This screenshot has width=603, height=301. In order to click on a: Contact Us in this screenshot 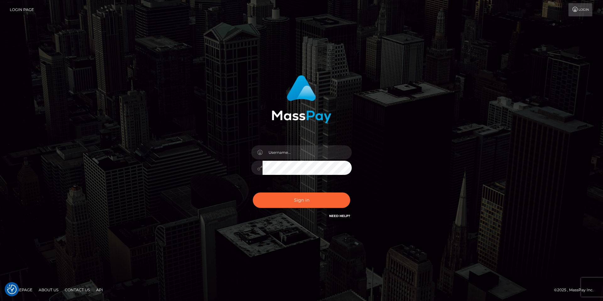, I will do `click(77, 289)`.